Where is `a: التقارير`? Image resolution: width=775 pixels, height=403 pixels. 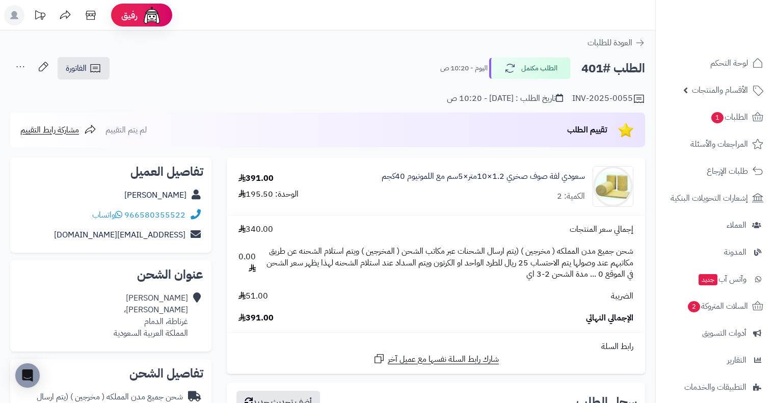 a: التقارير is located at coordinates (715, 360).